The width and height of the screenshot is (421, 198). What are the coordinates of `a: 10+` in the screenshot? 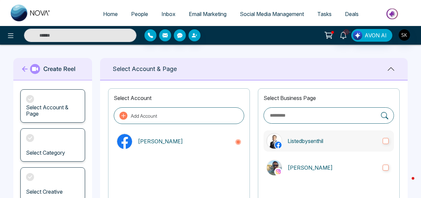 It's located at (343, 35).